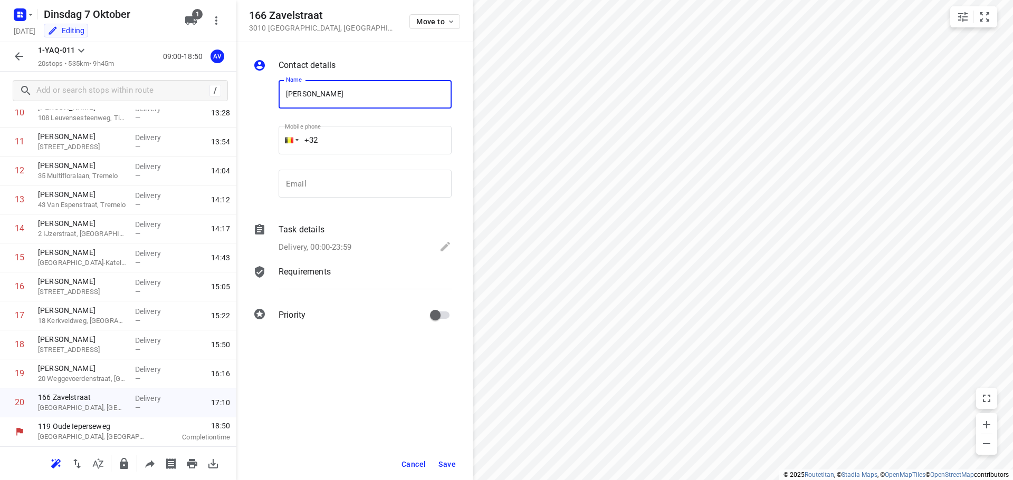  Describe the element at coordinates (220, 142) in the screenshot. I see `span: 13:54` at that location.